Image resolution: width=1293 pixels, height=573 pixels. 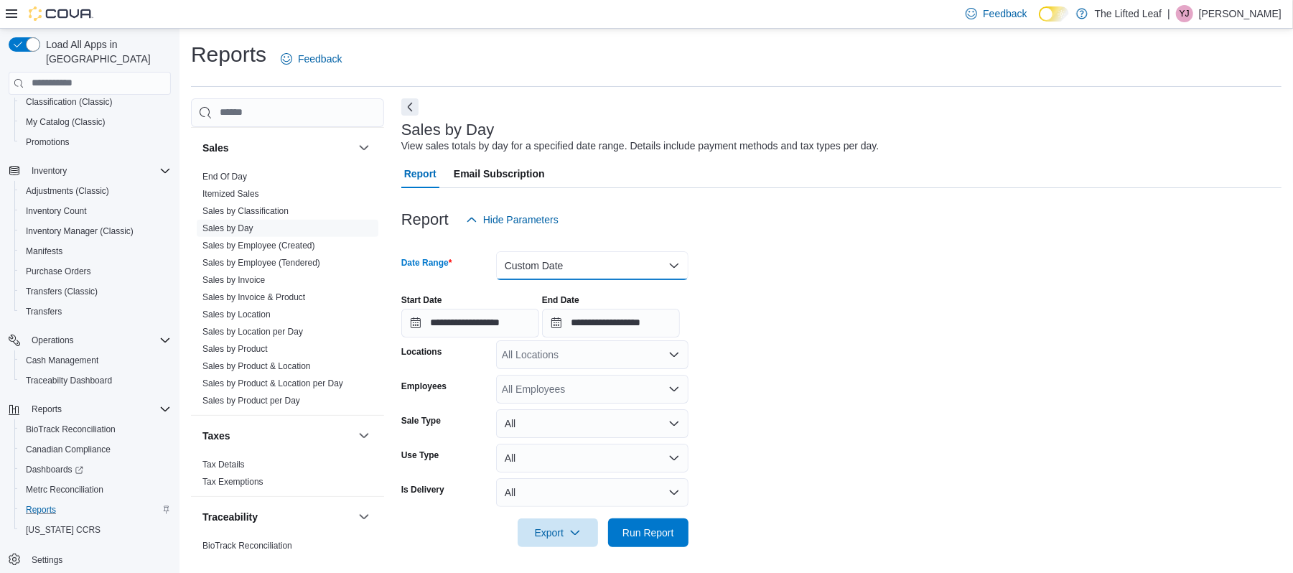 What do you see at coordinates (273, 383) in the screenshot?
I see `span: Sales by Product & Location per Day` at bounding box center [273, 383].